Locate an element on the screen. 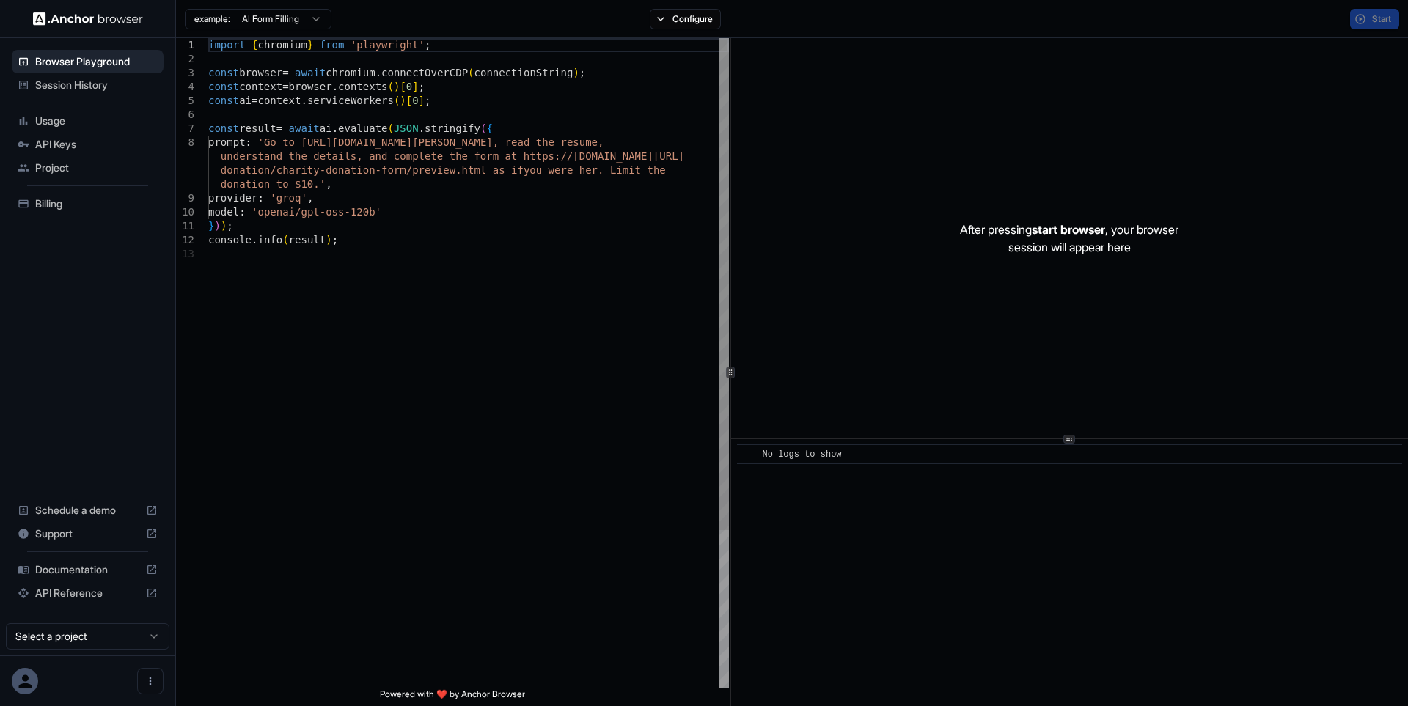  div: API Reference is located at coordinates (87, 593).